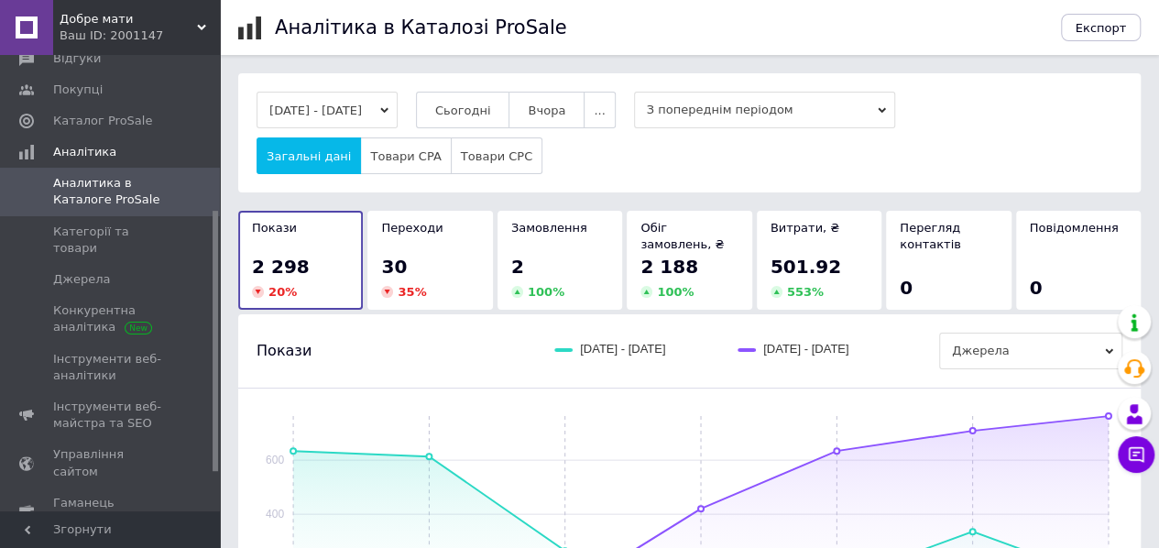  What do you see at coordinates (111, 463) in the screenshot?
I see `span: Управління сайтом` at bounding box center [111, 463].